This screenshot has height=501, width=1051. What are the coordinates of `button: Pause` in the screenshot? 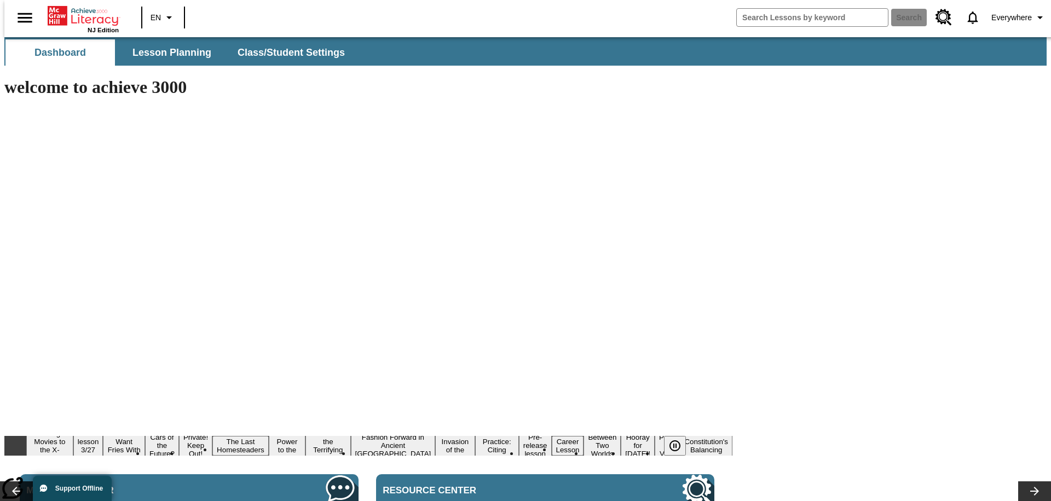 It's located at (675, 446).